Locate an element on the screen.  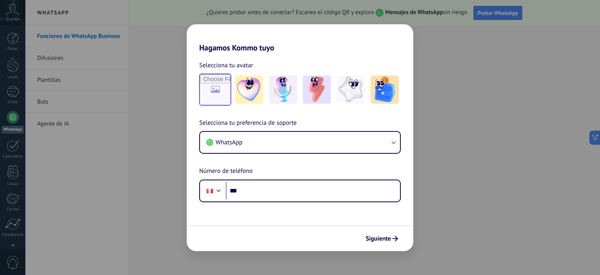
span: Selecciona tu preferencia de soporte is located at coordinates (248, 123).